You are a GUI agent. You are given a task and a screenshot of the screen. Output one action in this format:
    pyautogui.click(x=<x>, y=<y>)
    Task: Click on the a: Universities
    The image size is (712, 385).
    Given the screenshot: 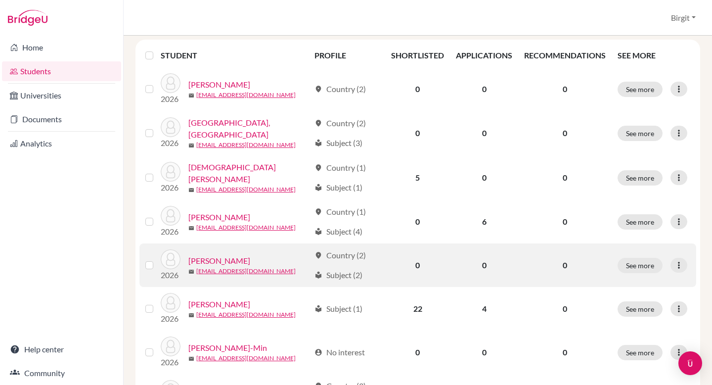 What is the action you would take?
    pyautogui.click(x=61, y=95)
    